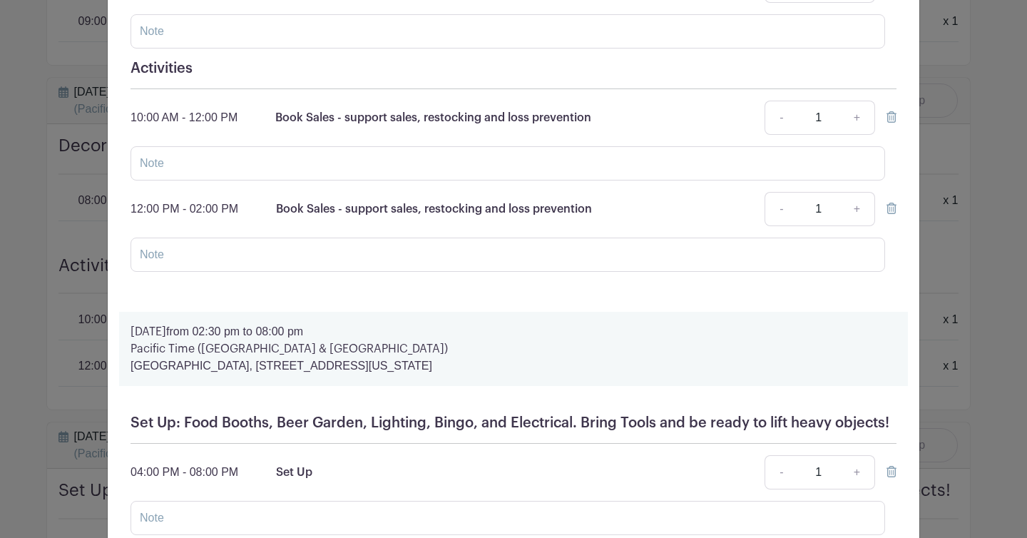 This screenshot has height=538, width=1027. Describe the element at coordinates (184, 208) in the screenshot. I see `span: 12:00 PM - 02:00 PM` at that location.